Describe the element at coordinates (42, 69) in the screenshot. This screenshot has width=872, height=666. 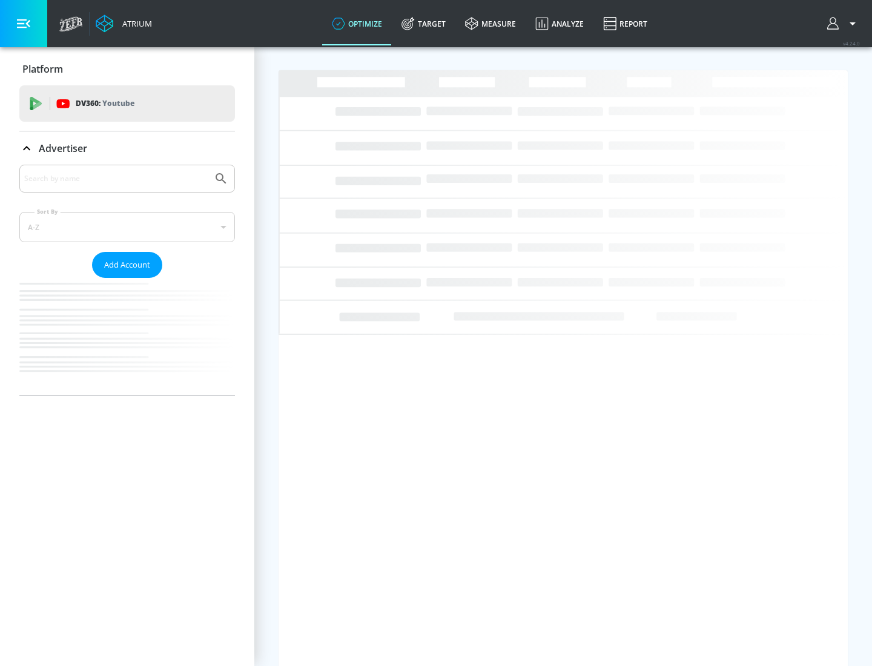
I see `p: Platform` at that location.